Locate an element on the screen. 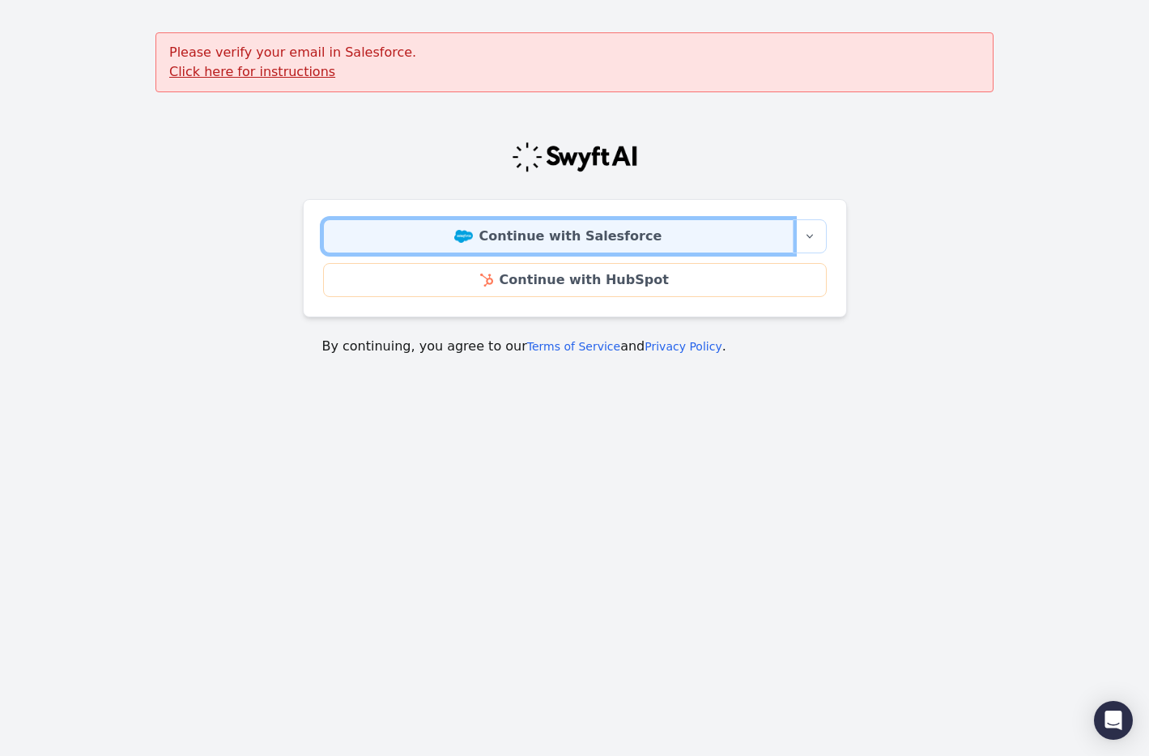 This screenshot has height=756, width=1149. a: Continue with HubSpot is located at coordinates (575, 280).